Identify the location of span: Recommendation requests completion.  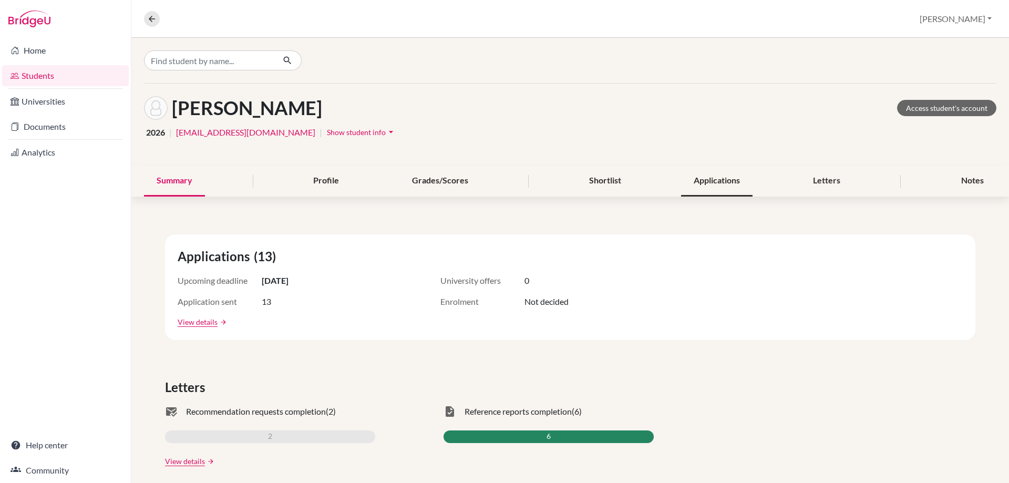
(256, 411).